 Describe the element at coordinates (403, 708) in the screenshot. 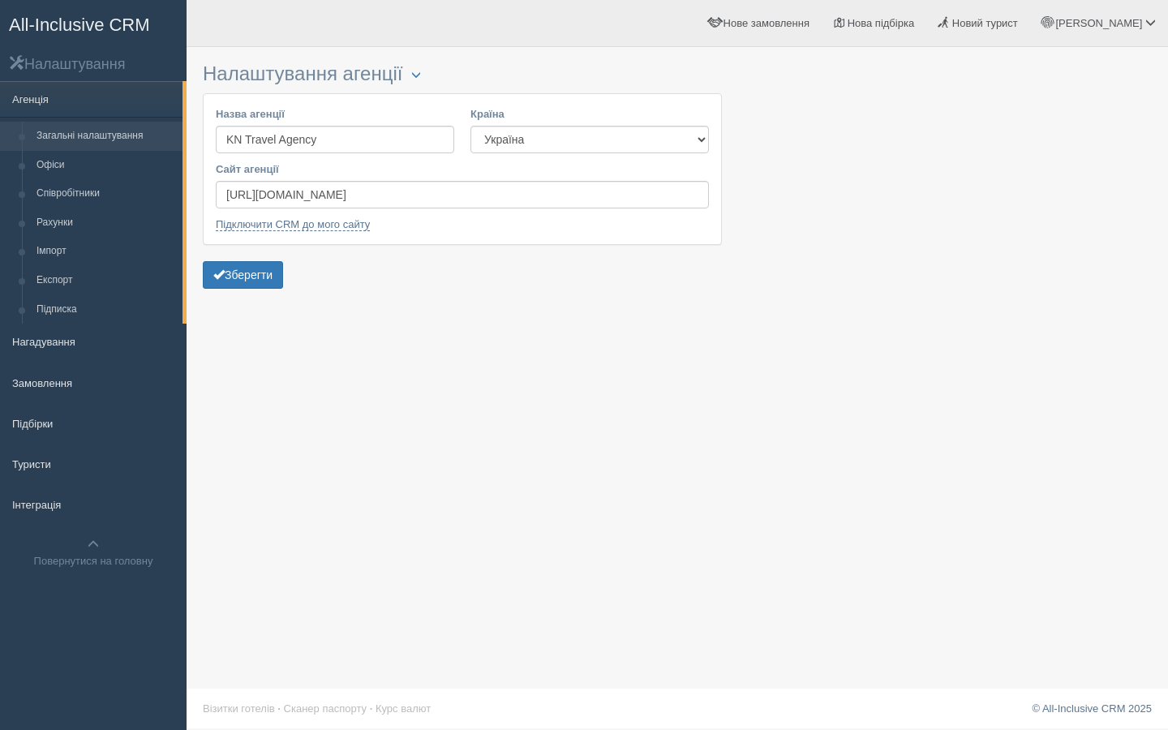

I see `a: Курс валют` at that location.